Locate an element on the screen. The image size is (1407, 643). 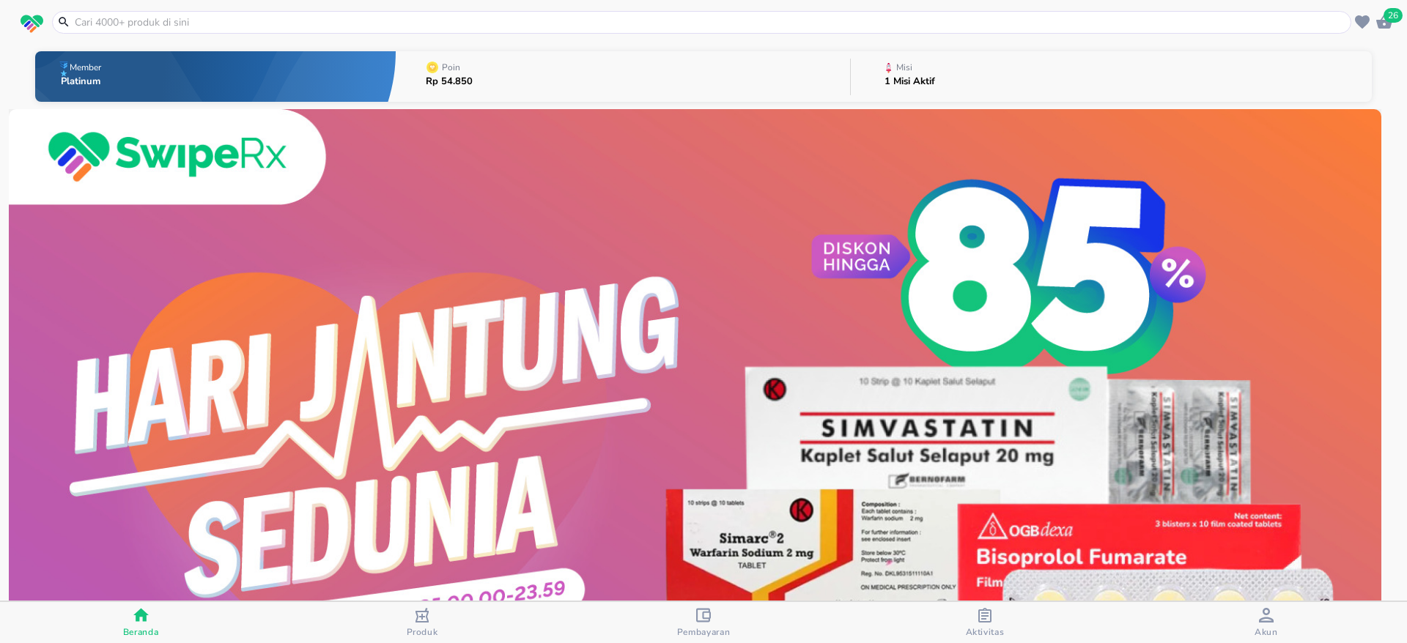
button: Pembayaran is located at coordinates (704, 623).